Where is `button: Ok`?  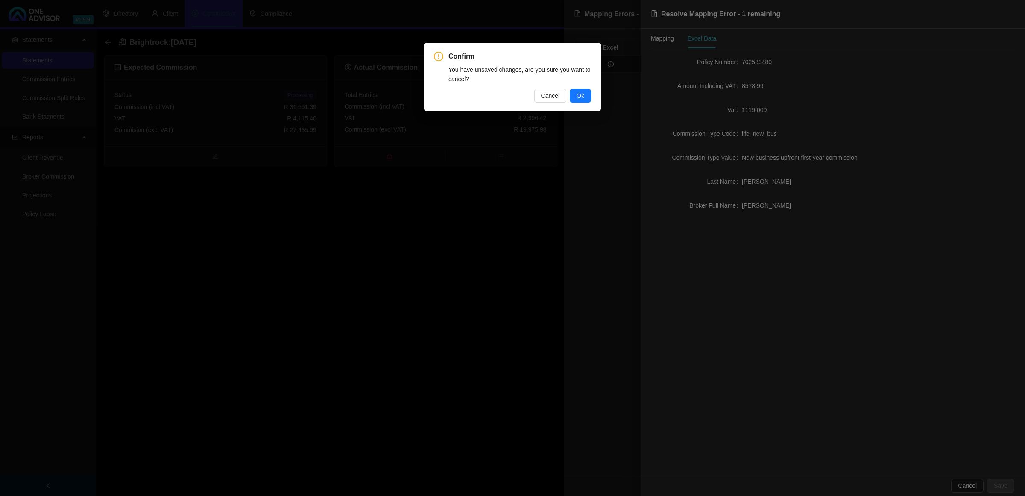 button: Ok is located at coordinates (580, 96).